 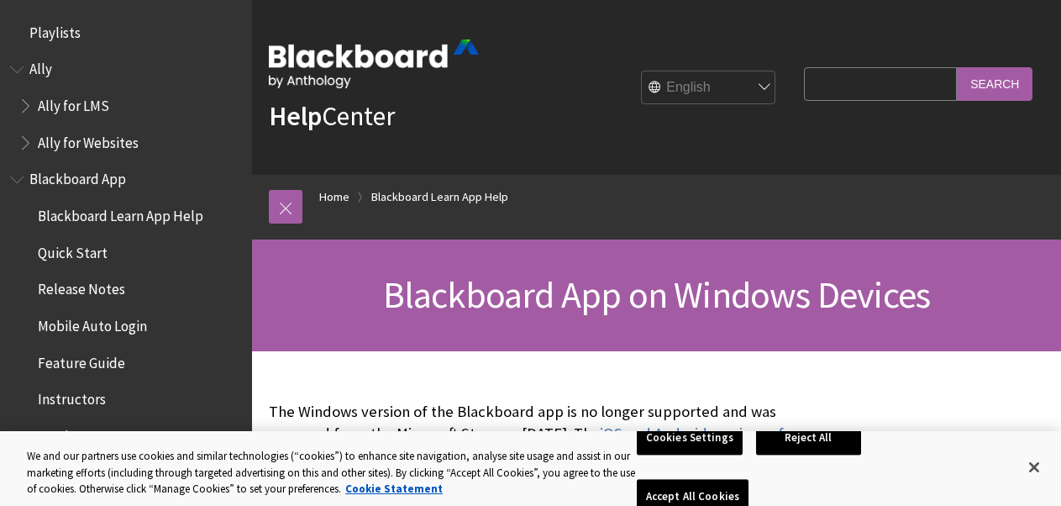 I want to click on a: More information about your privacy, opens in a new tab, so click(x=394, y=488).